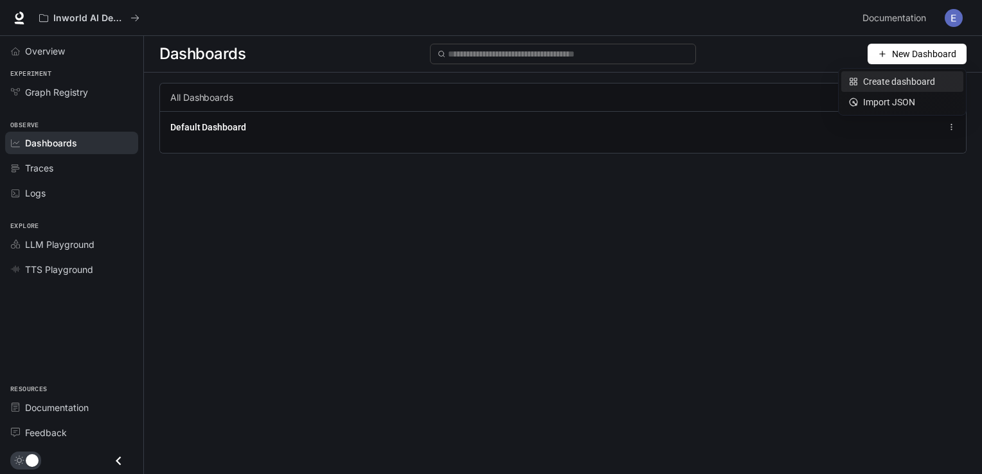  Describe the element at coordinates (208, 127) in the screenshot. I see `a: Default Dashboard` at that location.